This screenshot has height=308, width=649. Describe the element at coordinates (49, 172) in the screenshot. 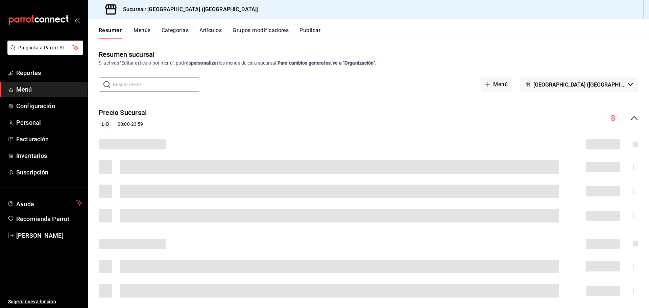

I see `span: Suscripción` at that location.